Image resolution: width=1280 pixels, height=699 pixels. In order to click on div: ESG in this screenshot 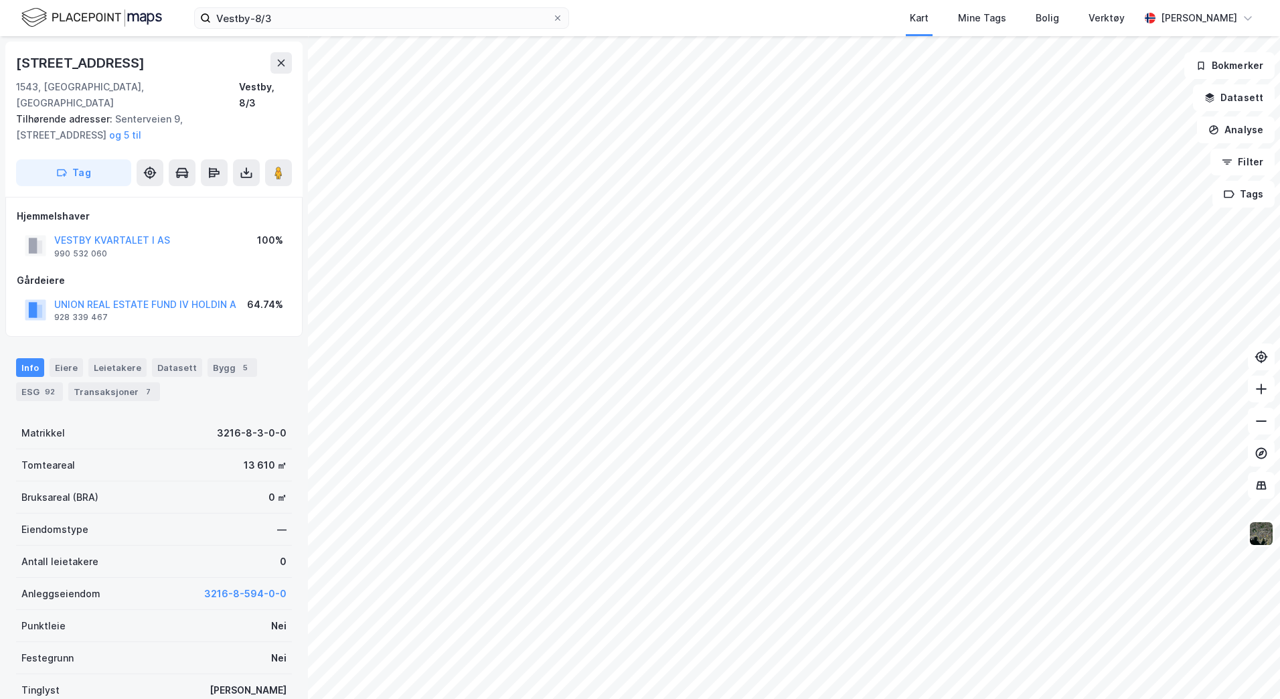, I will do `click(39, 392)`.